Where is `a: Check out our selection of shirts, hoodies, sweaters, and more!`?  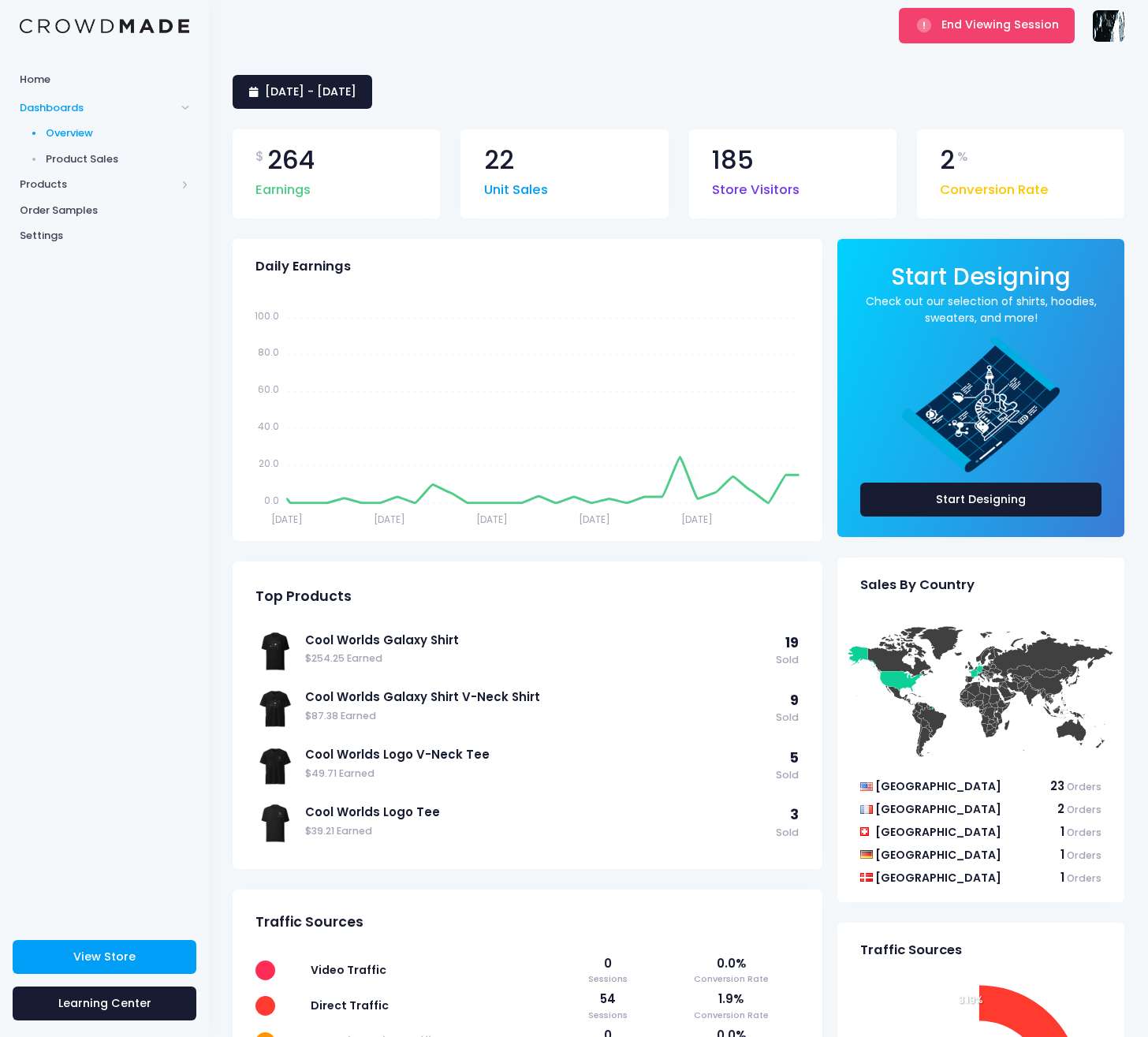 a: Check out our selection of shirts, hoodies, sweaters, and more! is located at coordinates (981, 310).